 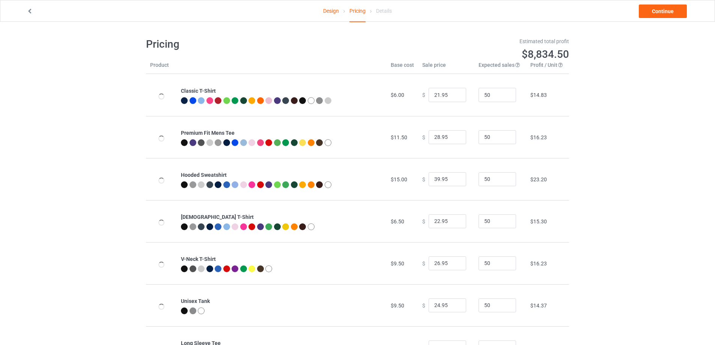 I want to click on b: V-Neck T-Shirt, so click(x=198, y=259).